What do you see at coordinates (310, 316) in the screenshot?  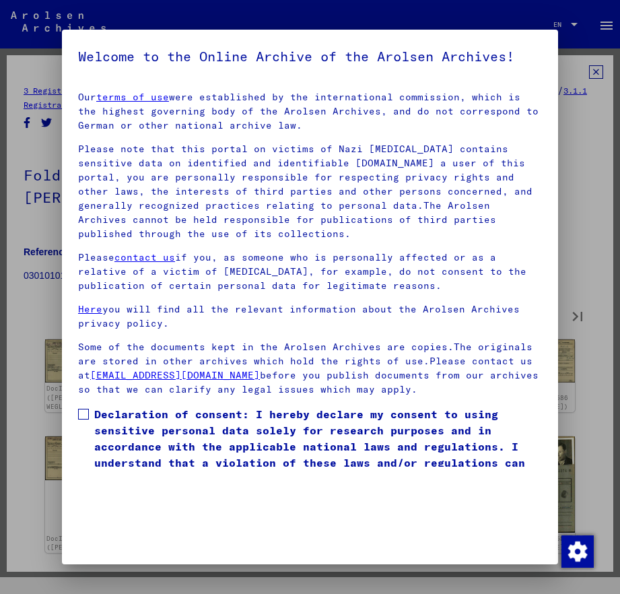 I see `p: you will find all the relevant information about the Arolsen Archives privacy policy.` at bounding box center [310, 316].